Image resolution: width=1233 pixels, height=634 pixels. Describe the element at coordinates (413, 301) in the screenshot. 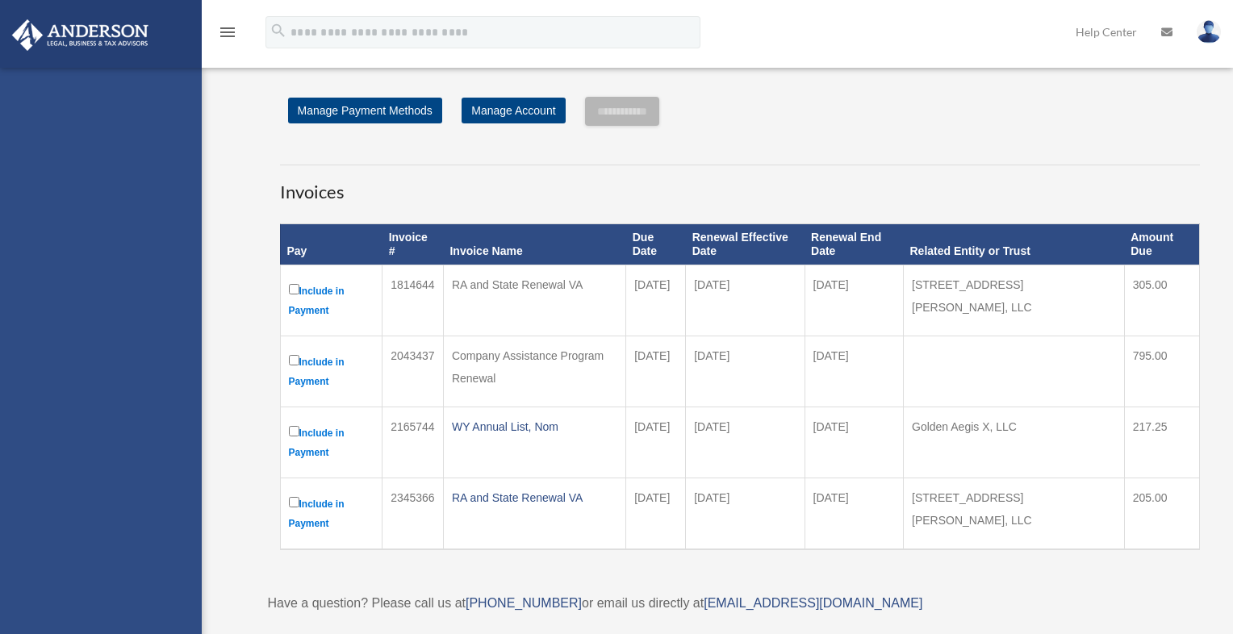

I see `td: 1814644` at that location.